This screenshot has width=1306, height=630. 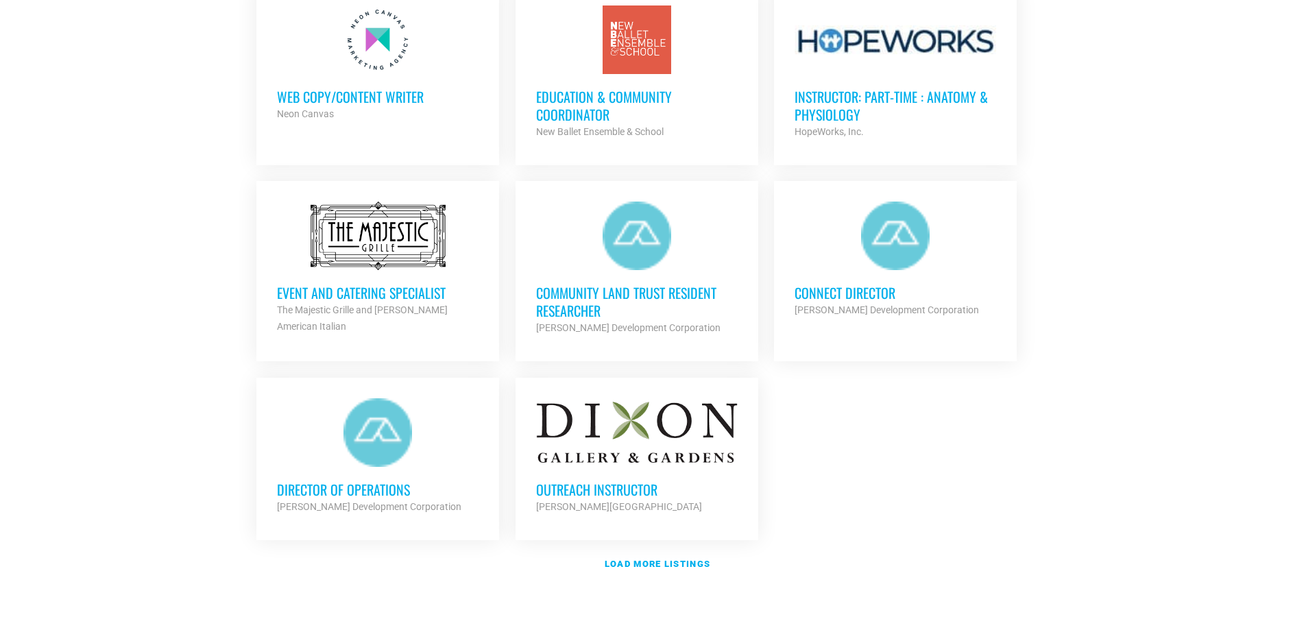 I want to click on strong: Neon Canvas, so click(x=305, y=114).